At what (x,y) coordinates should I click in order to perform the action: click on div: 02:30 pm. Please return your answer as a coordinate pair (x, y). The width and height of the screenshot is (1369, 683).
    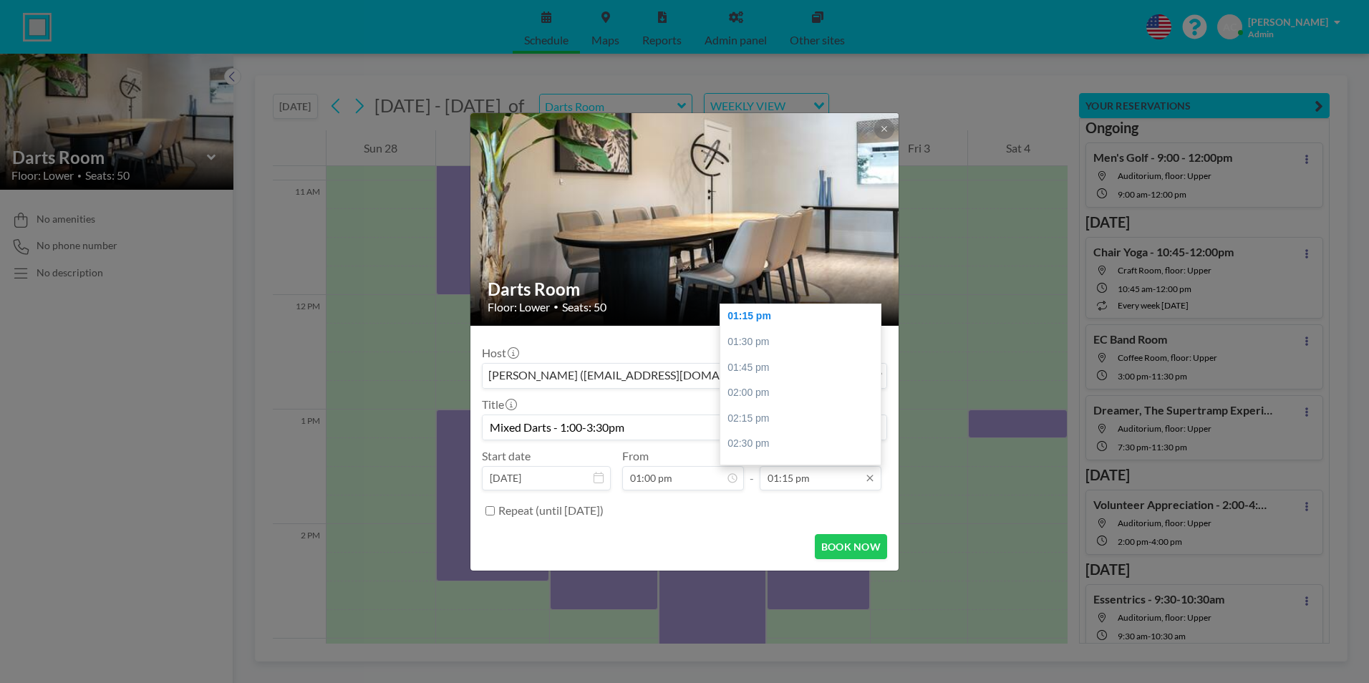
    Looking at the image, I should click on (804, 444).